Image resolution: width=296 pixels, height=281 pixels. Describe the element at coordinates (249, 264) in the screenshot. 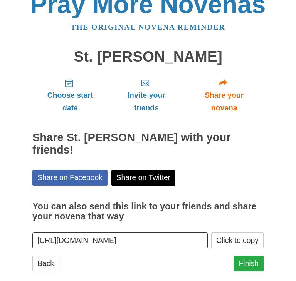

I see `a: Finish` at that location.